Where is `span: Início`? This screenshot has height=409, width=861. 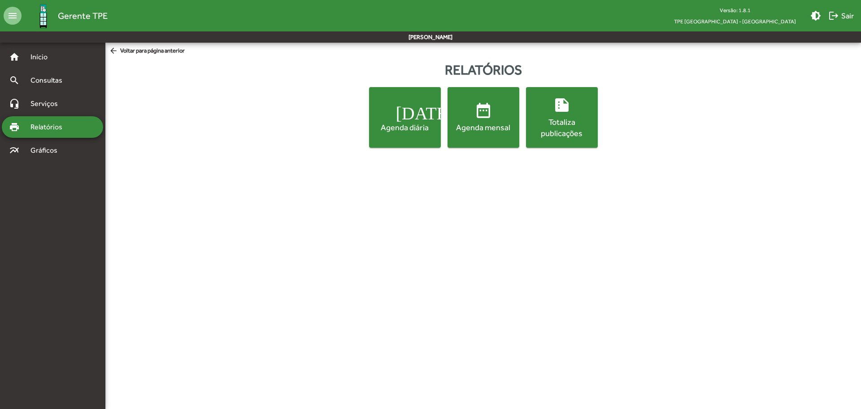
span: Início is located at coordinates (43, 57).